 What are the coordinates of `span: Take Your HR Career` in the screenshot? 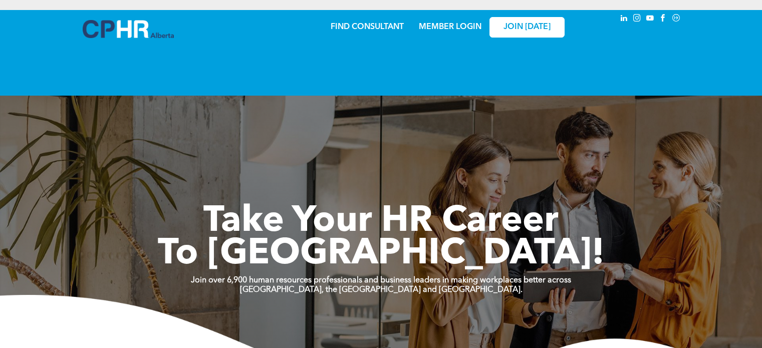 It's located at (381, 222).